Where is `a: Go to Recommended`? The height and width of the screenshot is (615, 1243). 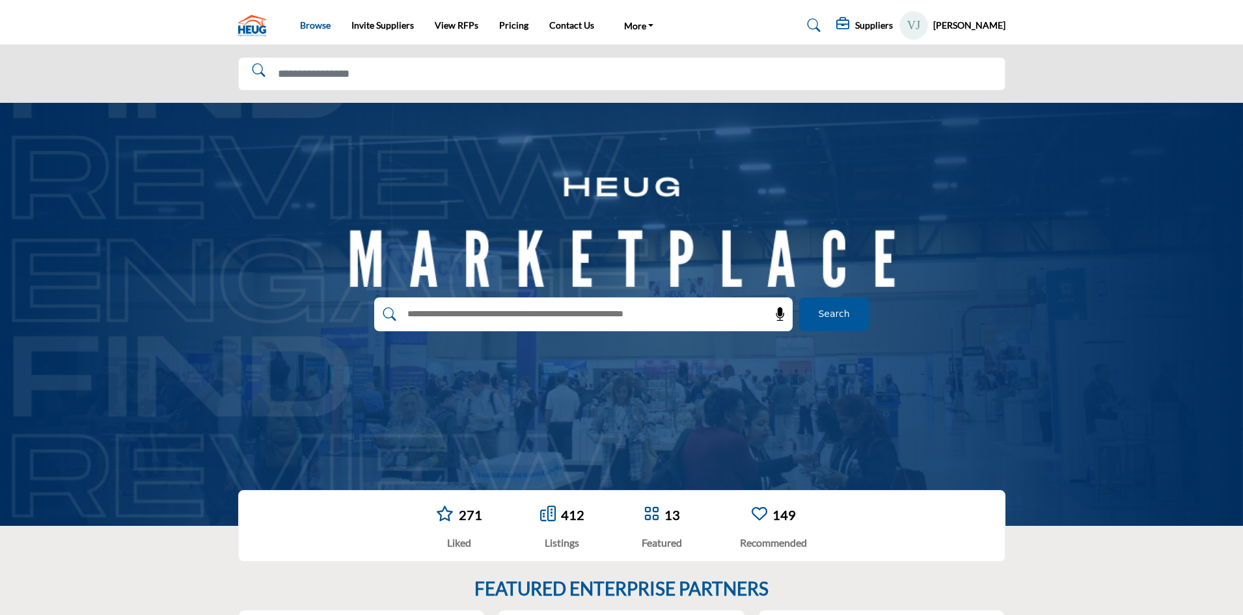 a: Go to Recommended is located at coordinates (759, 514).